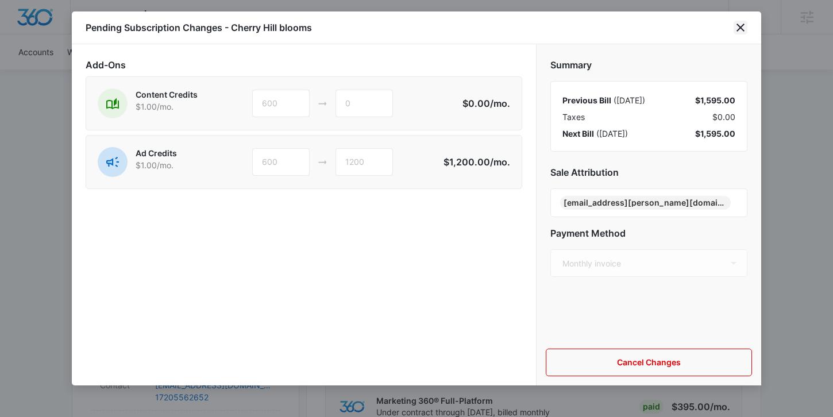  I want to click on div: Domain Overview, so click(73, 71).